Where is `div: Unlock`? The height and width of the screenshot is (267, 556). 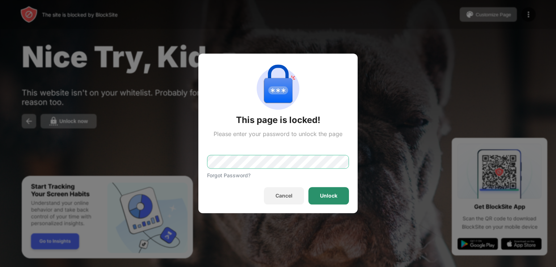 div: Unlock is located at coordinates (329, 196).